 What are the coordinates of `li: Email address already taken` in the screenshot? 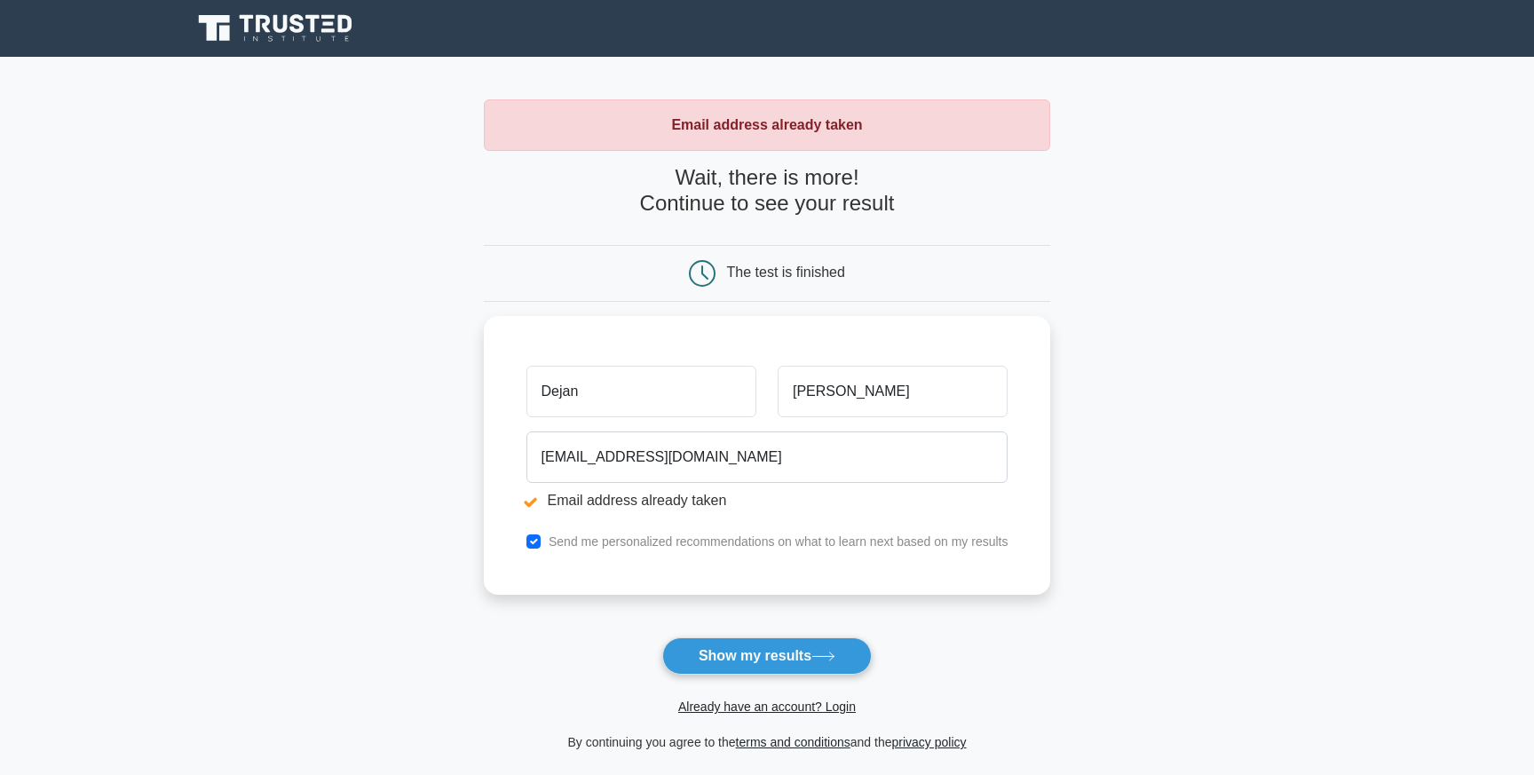 It's located at (767, 501).